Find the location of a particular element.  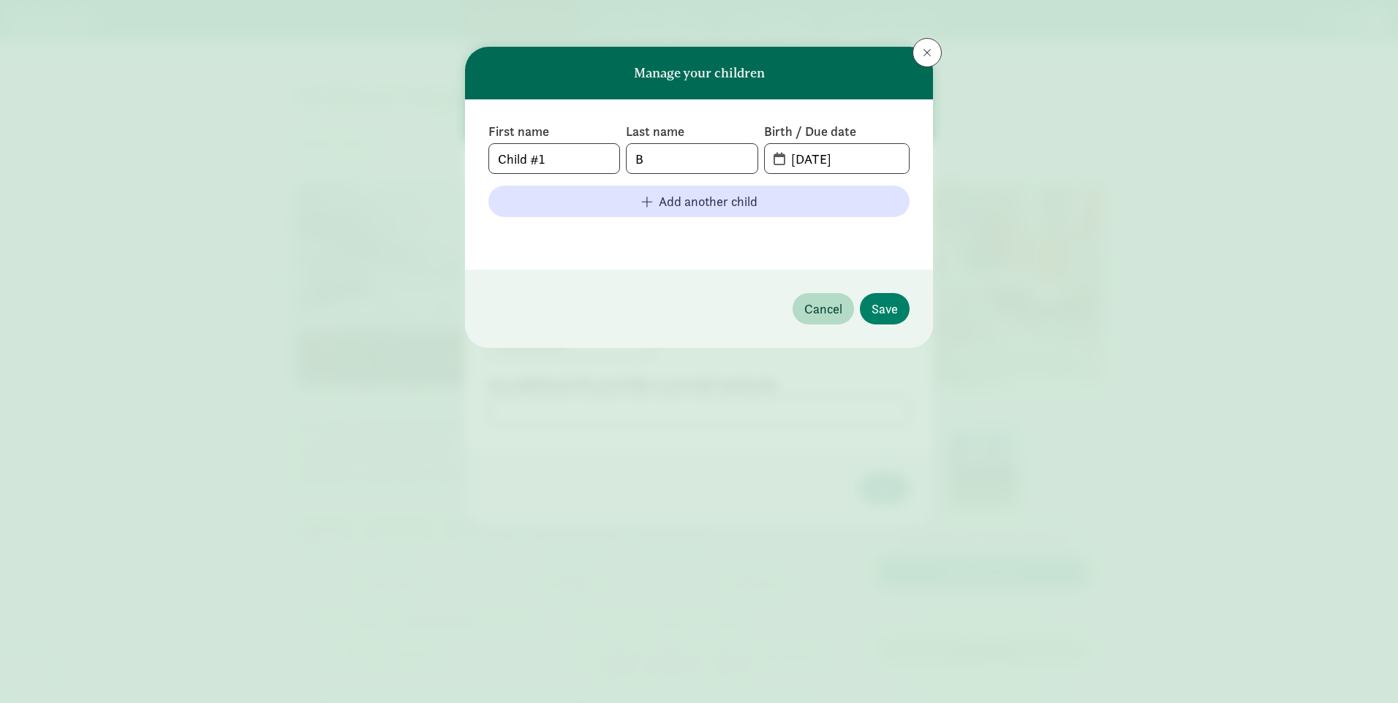

button: Save is located at coordinates (885, 309).